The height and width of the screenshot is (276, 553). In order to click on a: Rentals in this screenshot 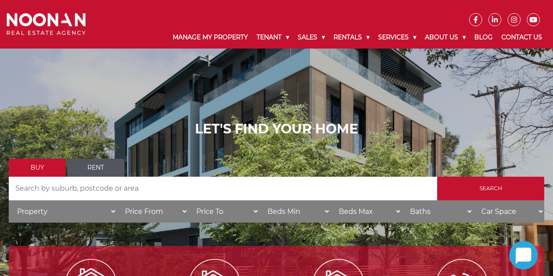, I will do `click(351, 37)`.